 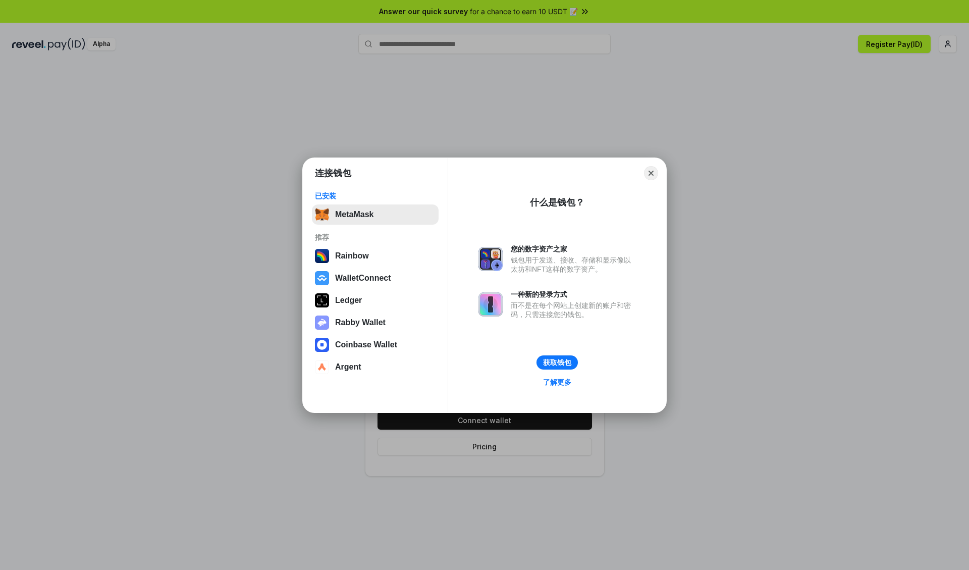 What do you see at coordinates (375, 300) in the screenshot?
I see `button: Ledger` at bounding box center [375, 300].